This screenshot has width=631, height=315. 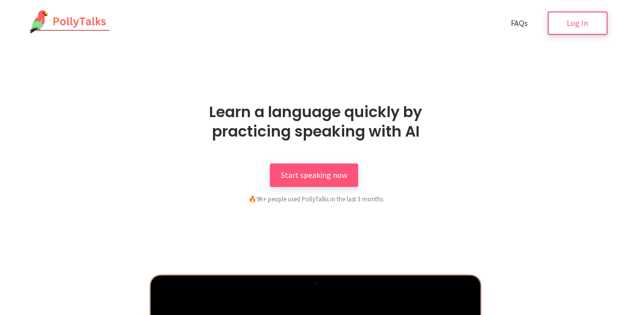 What do you see at coordinates (316, 122) in the screenshot?
I see `h1: Learn a language quickly by practicing speaking with AI` at bounding box center [316, 122].